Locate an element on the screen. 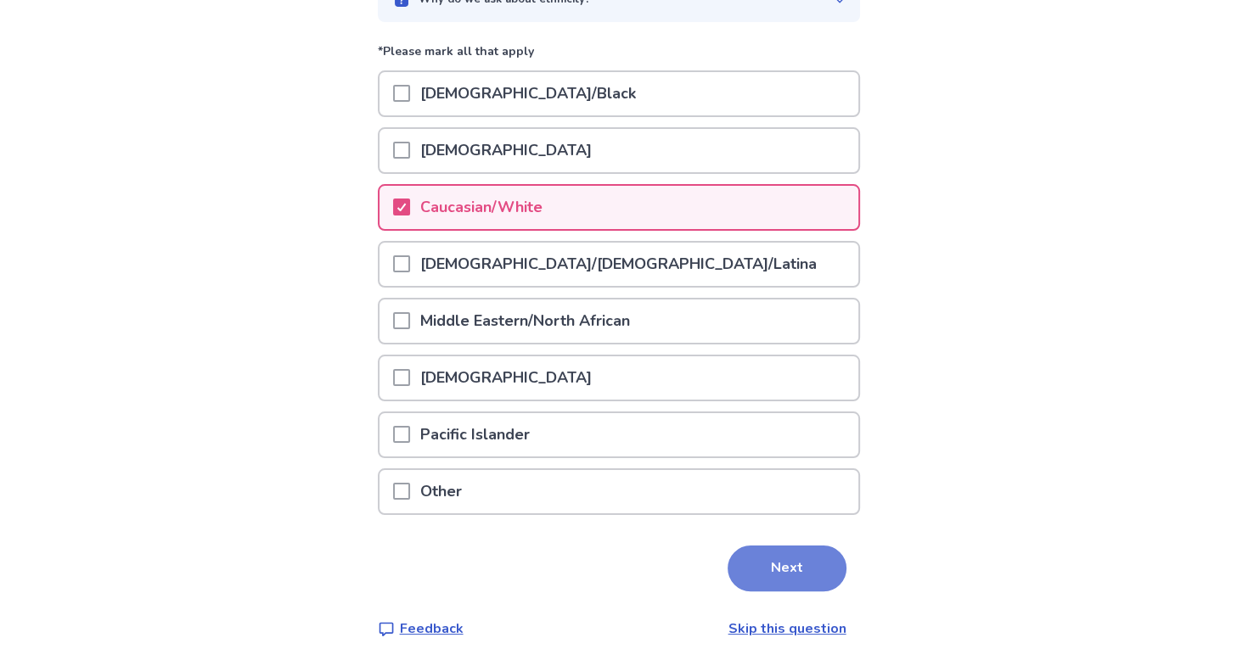  p: Caucasian/White is located at coordinates (481, 207).